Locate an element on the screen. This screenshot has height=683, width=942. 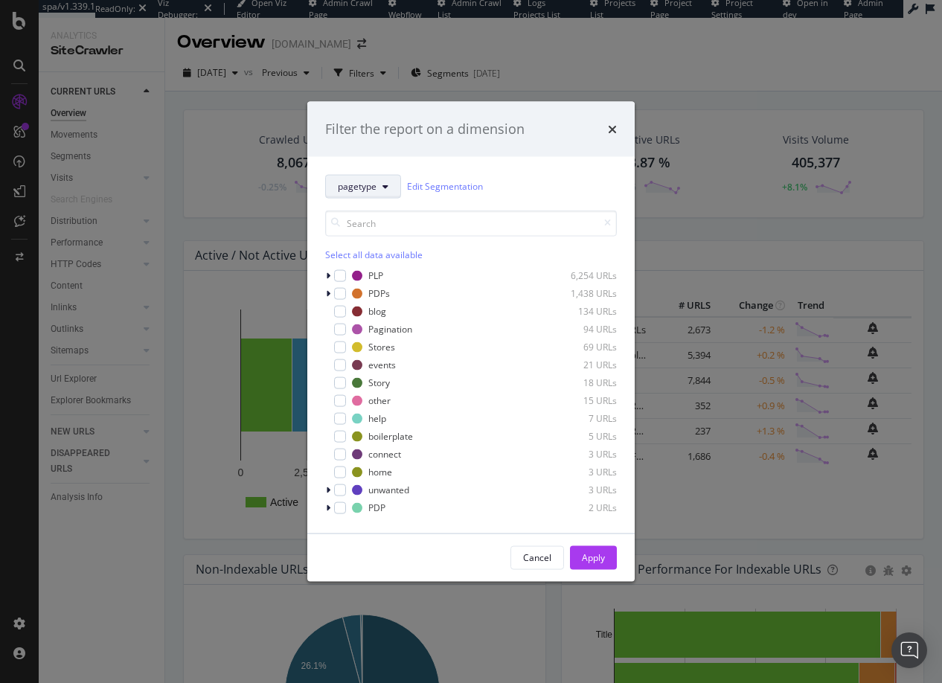
div: 21 URLs is located at coordinates (580, 365).